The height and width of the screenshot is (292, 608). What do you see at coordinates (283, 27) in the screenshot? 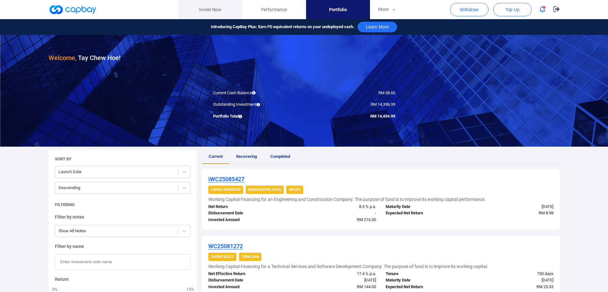
I see `span: Introducing CapBay Plus: Earn FD equivalent returns on your undeployed cash.` at bounding box center [283, 27].